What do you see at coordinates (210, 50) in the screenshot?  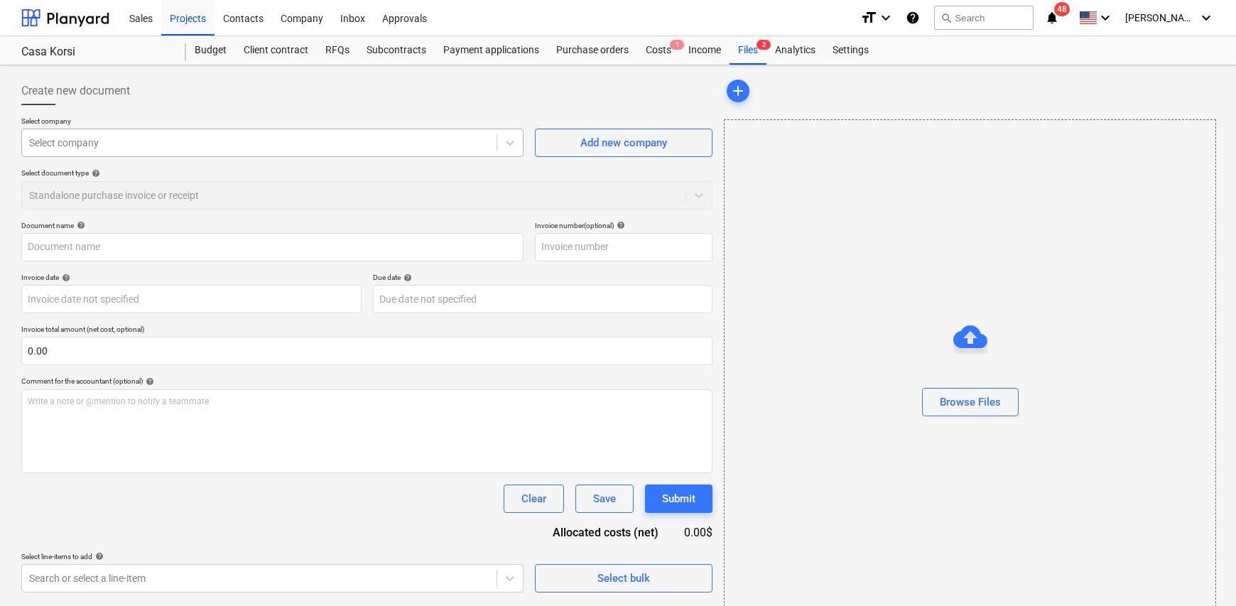 I see `a: Budget` at bounding box center [210, 50].